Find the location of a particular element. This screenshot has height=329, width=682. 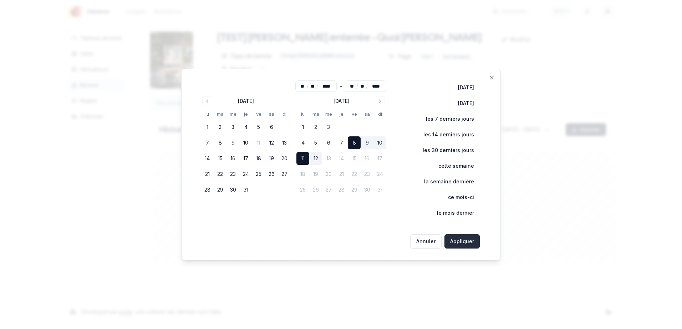

button: 13 is located at coordinates (284, 143).